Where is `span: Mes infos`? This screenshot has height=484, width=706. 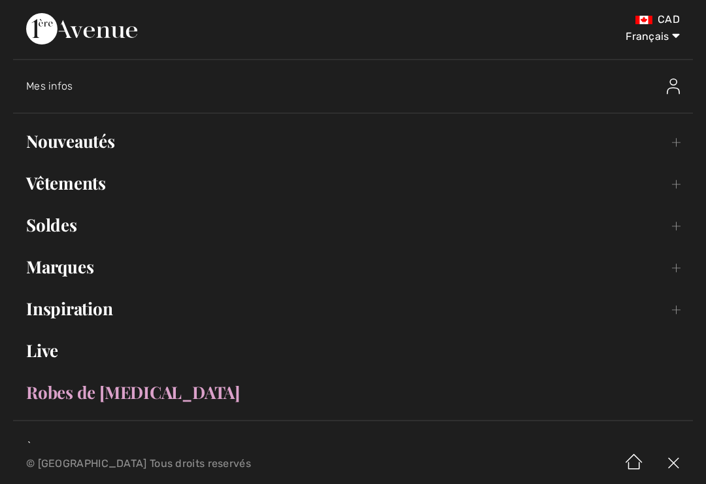 span: Mes infos is located at coordinates (50, 86).